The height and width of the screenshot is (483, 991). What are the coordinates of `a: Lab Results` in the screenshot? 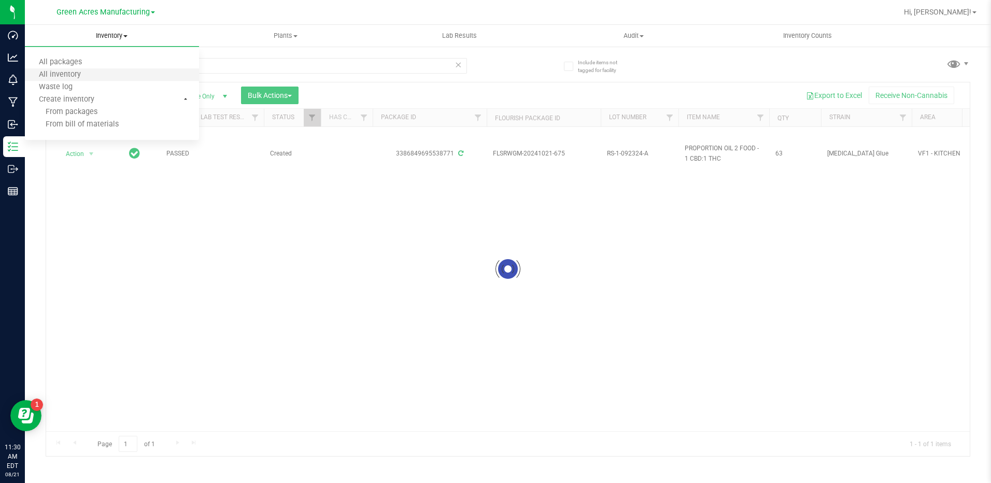 It's located at (460, 36).